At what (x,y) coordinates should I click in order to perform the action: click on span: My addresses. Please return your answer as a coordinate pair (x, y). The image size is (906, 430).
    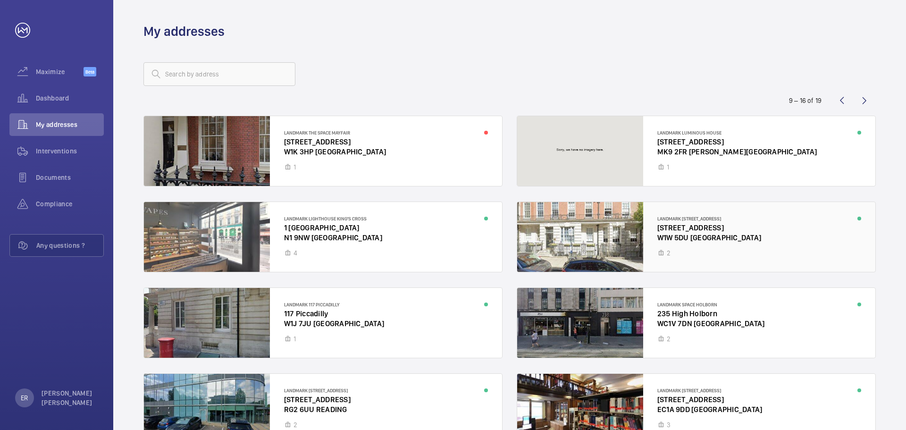
    Looking at the image, I should click on (70, 125).